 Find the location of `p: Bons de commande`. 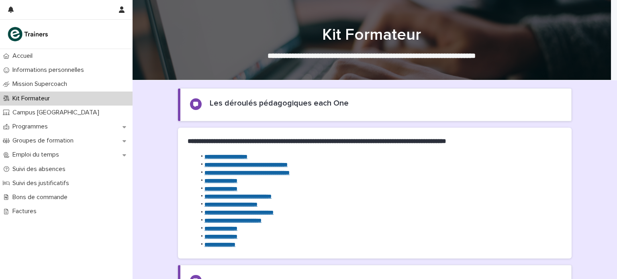

p: Bons de commande is located at coordinates (41, 197).